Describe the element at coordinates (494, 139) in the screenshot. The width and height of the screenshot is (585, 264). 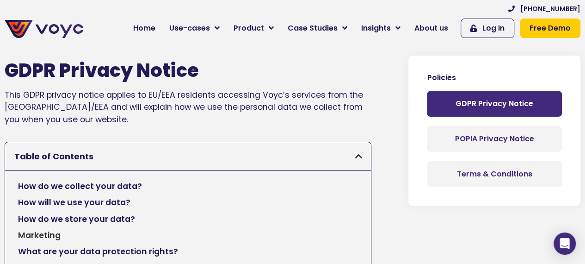
I see `a: POPIA Privacy Notice` at that location.